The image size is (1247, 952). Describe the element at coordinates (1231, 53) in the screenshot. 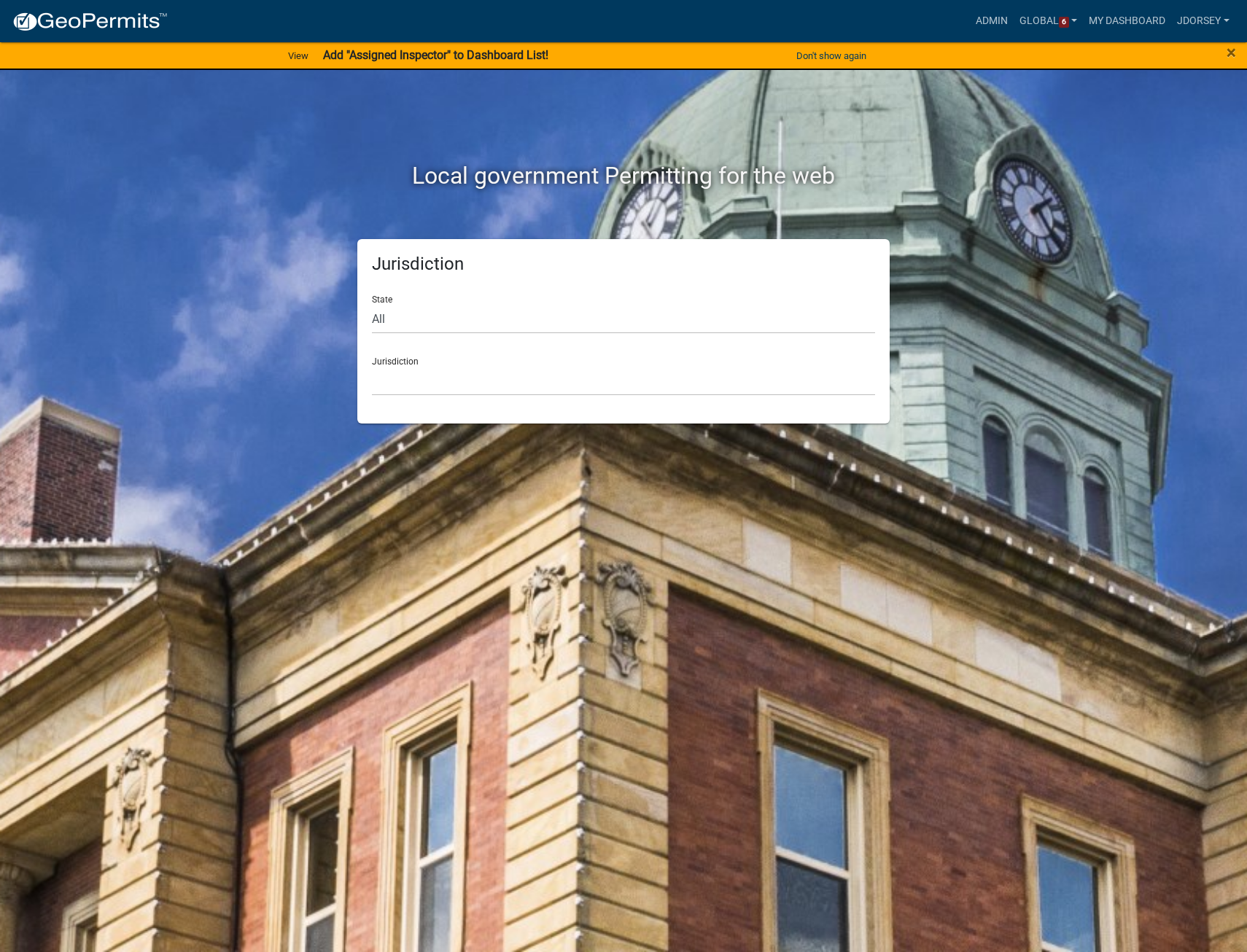

I see `button: Close` at that location.